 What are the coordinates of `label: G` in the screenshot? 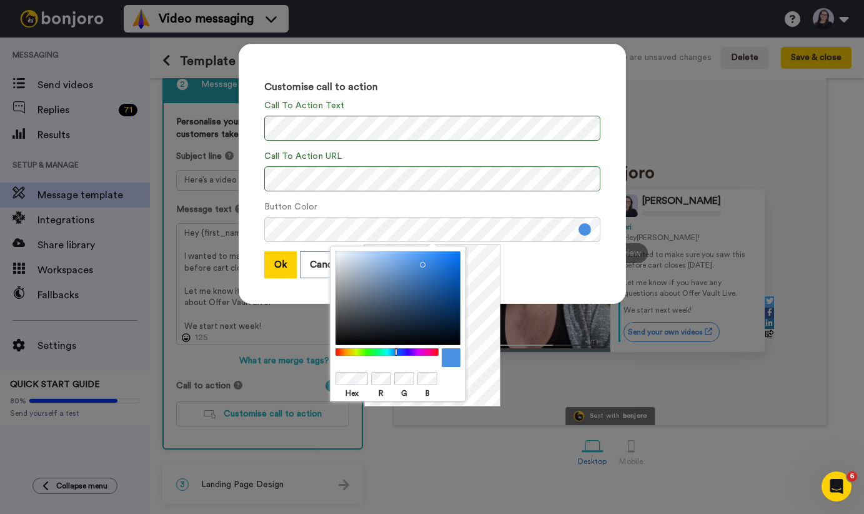 It's located at (404, 393).